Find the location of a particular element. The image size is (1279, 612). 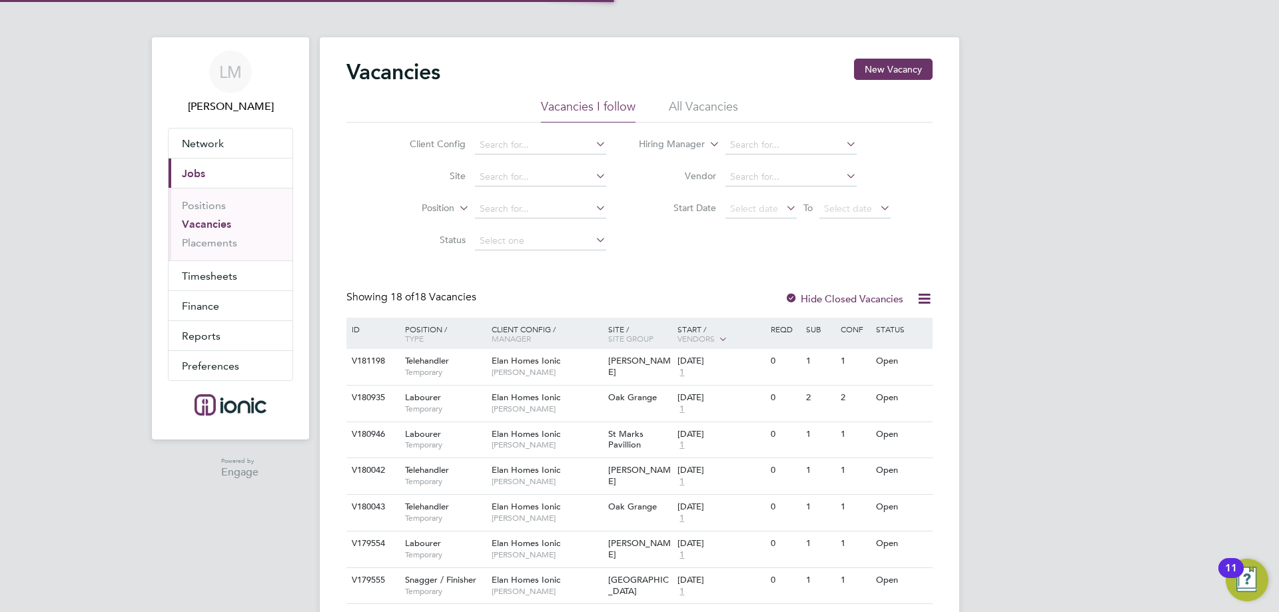

button: Network is located at coordinates (231, 143).